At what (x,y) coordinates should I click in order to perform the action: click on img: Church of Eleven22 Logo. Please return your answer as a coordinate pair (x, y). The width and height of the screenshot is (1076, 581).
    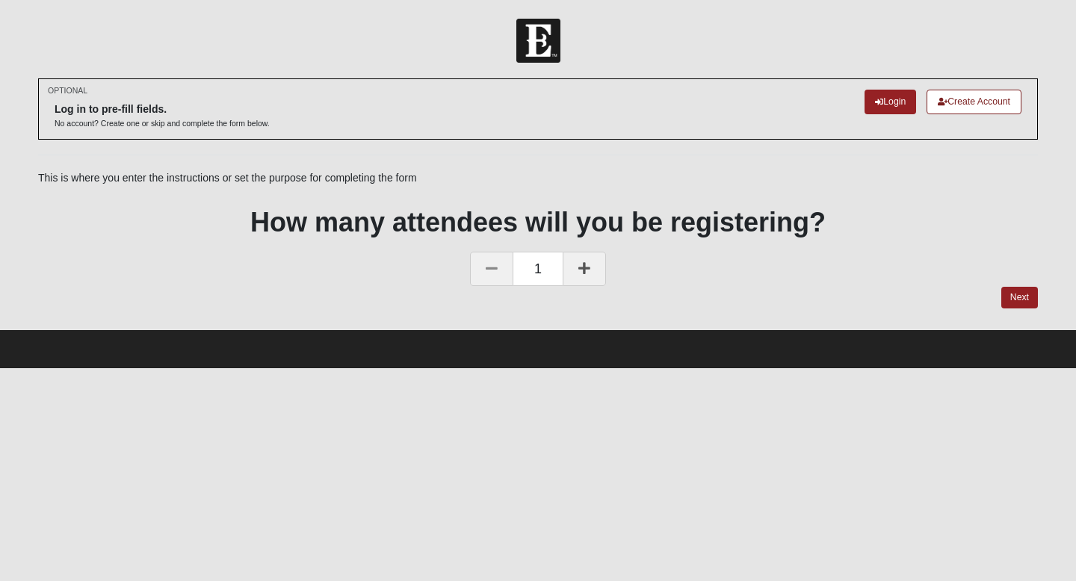
    Looking at the image, I should click on (538, 40).